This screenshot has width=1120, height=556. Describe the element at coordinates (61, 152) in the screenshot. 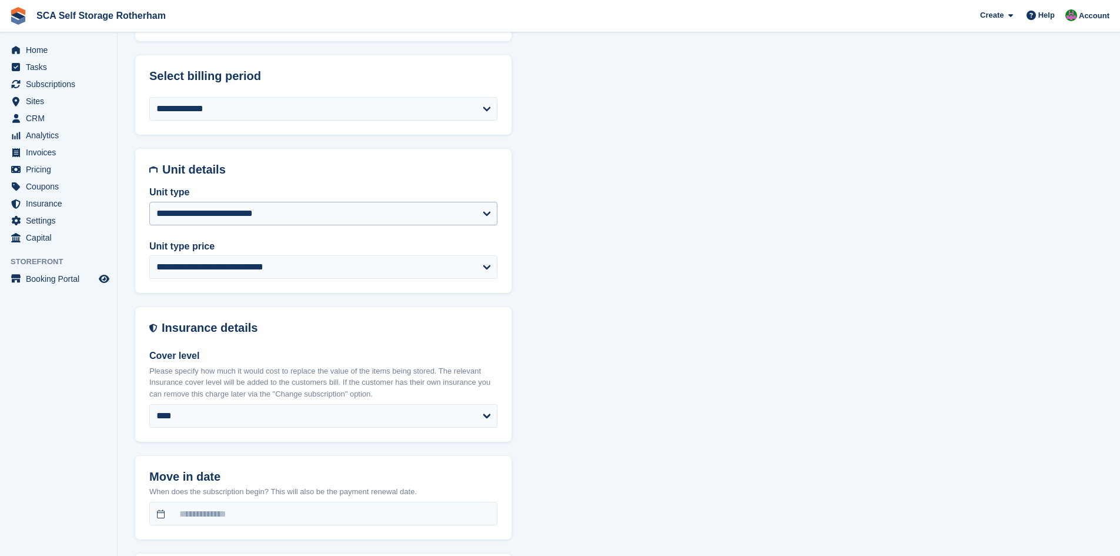

I see `span: Invoices` at that location.